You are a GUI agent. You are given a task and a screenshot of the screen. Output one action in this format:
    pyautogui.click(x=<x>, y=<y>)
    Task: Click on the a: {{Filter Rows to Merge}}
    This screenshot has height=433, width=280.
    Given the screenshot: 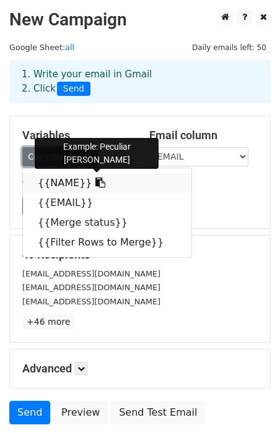 What is the action you would take?
    pyautogui.click(x=107, y=242)
    